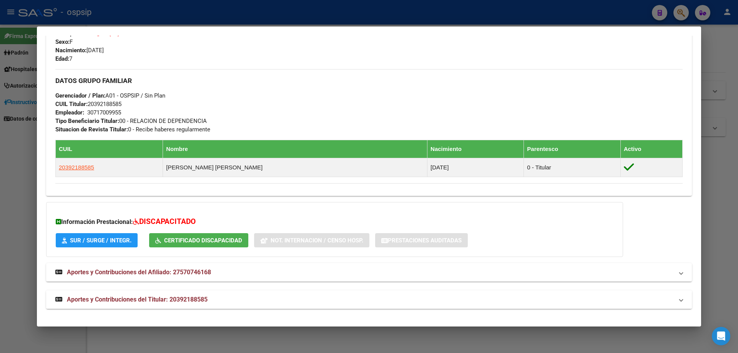 The width and height of the screenshot is (738, 353). I want to click on button: Not. Internacion / Censo Hosp., so click(312, 240).